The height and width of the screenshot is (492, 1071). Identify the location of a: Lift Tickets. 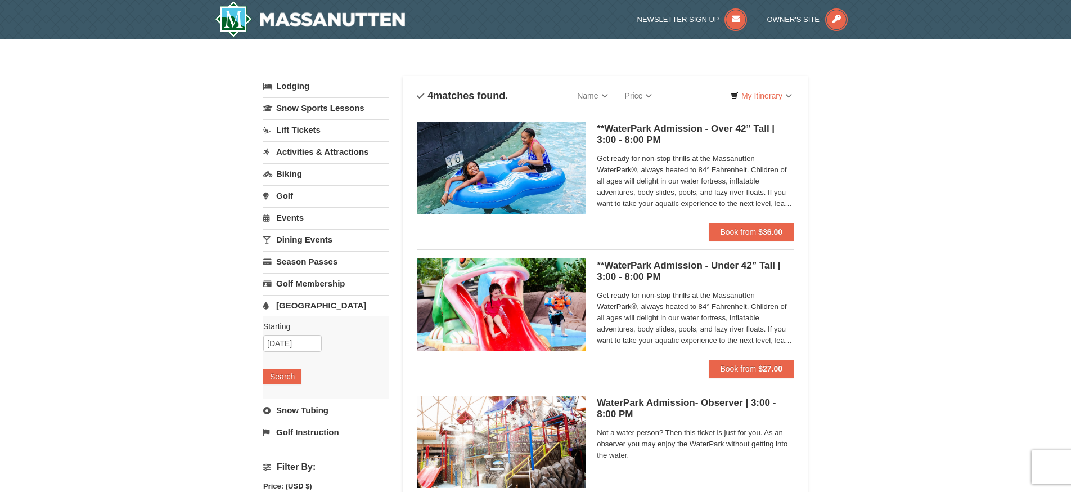
(326, 129).